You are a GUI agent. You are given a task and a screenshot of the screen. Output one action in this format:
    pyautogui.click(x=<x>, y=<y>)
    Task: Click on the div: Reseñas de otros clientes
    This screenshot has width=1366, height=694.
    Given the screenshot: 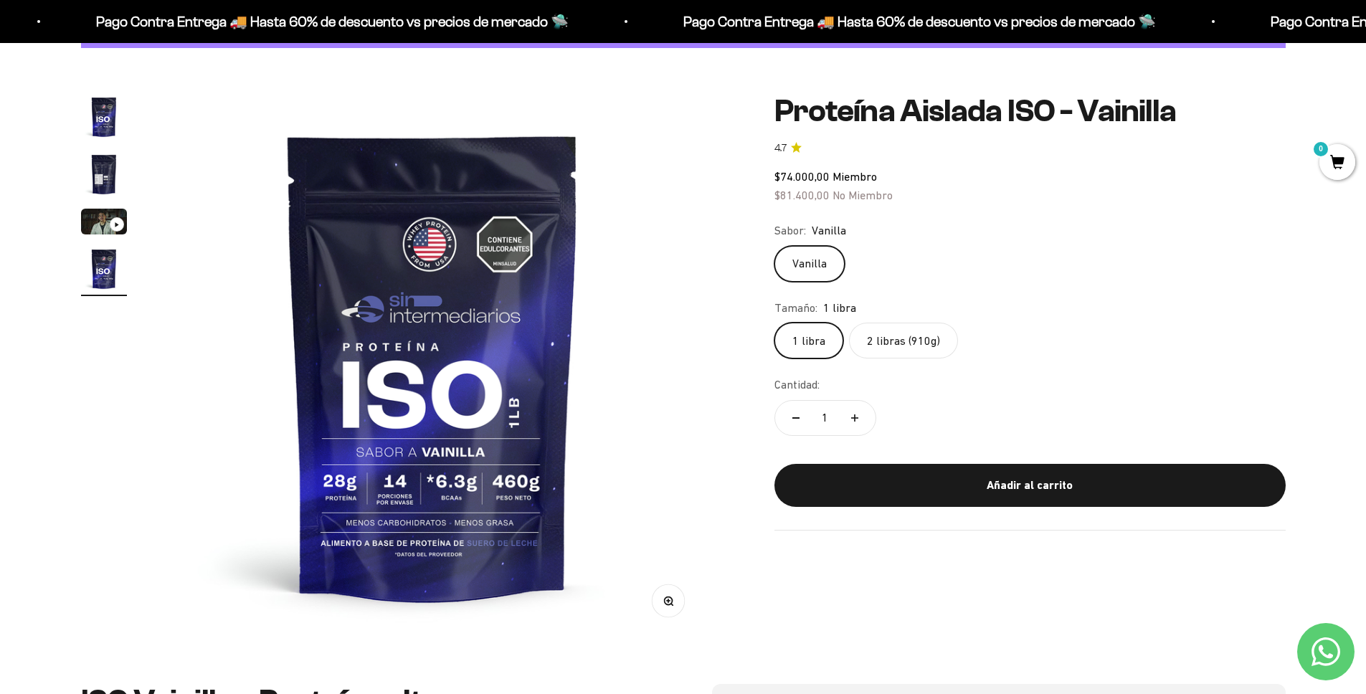 What is the action you would take?
    pyautogui.click(x=157, y=109)
    